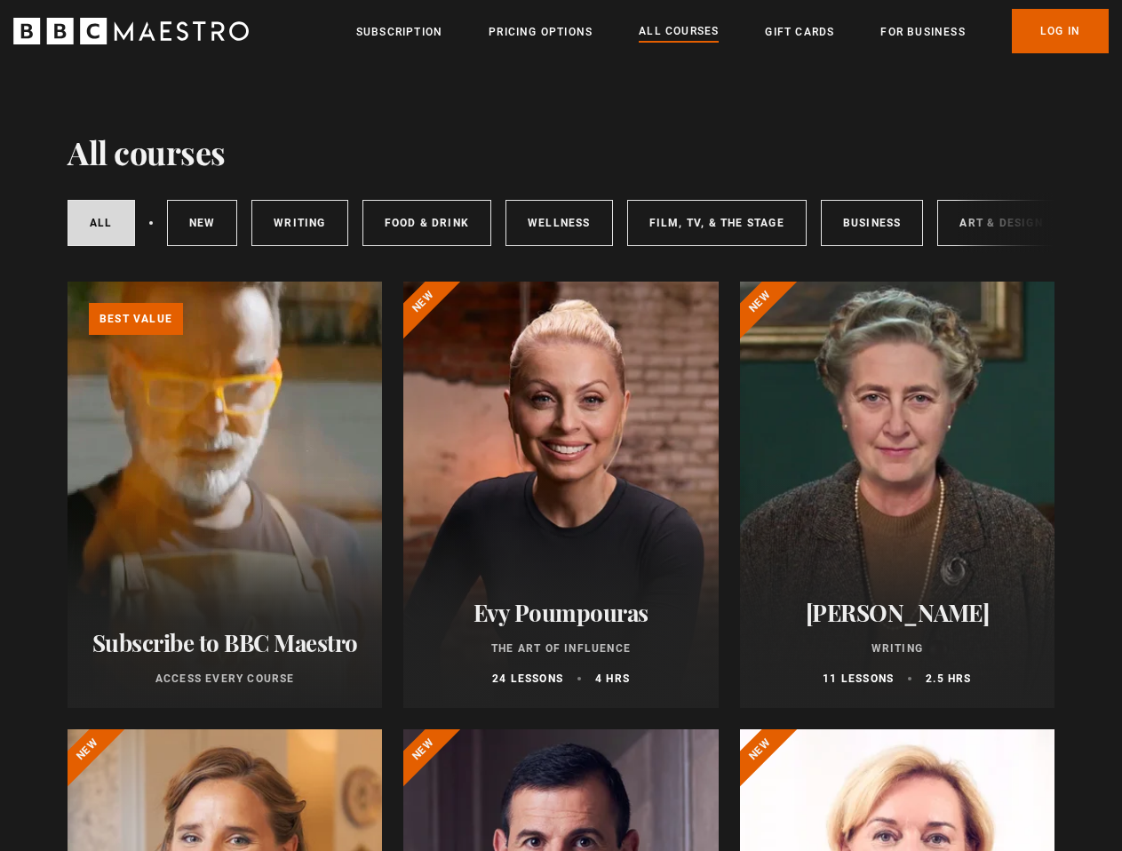 The height and width of the screenshot is (851, 1122). I want to click on h2: Evy Poumpouras, so click(561, 612).